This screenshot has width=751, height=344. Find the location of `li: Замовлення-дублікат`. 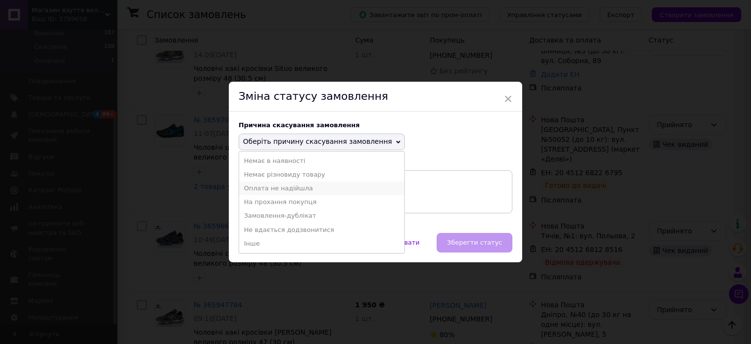

li: Замовлення-дублікат is located at coordinates (322, 216).